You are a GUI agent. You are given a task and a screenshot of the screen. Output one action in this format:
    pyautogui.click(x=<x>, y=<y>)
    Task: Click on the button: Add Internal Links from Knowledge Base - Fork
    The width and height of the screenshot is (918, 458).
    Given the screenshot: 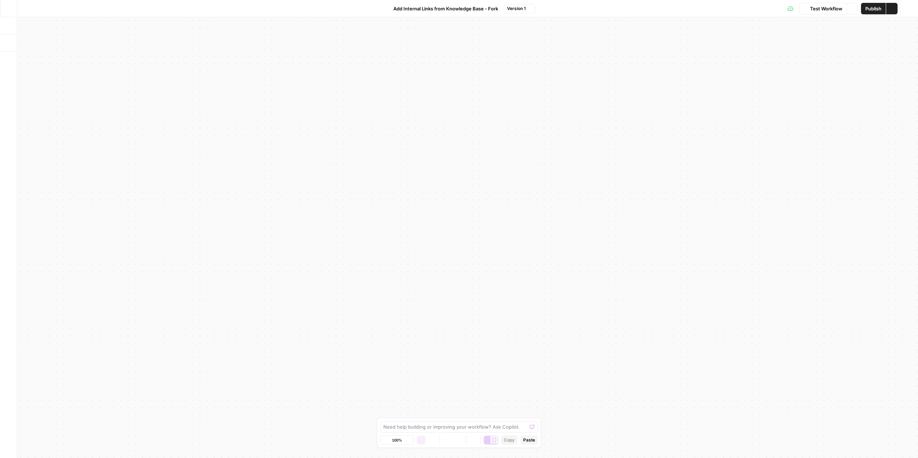 What is the action you would take?
    pyautogui.click(x=443, y=9)
    